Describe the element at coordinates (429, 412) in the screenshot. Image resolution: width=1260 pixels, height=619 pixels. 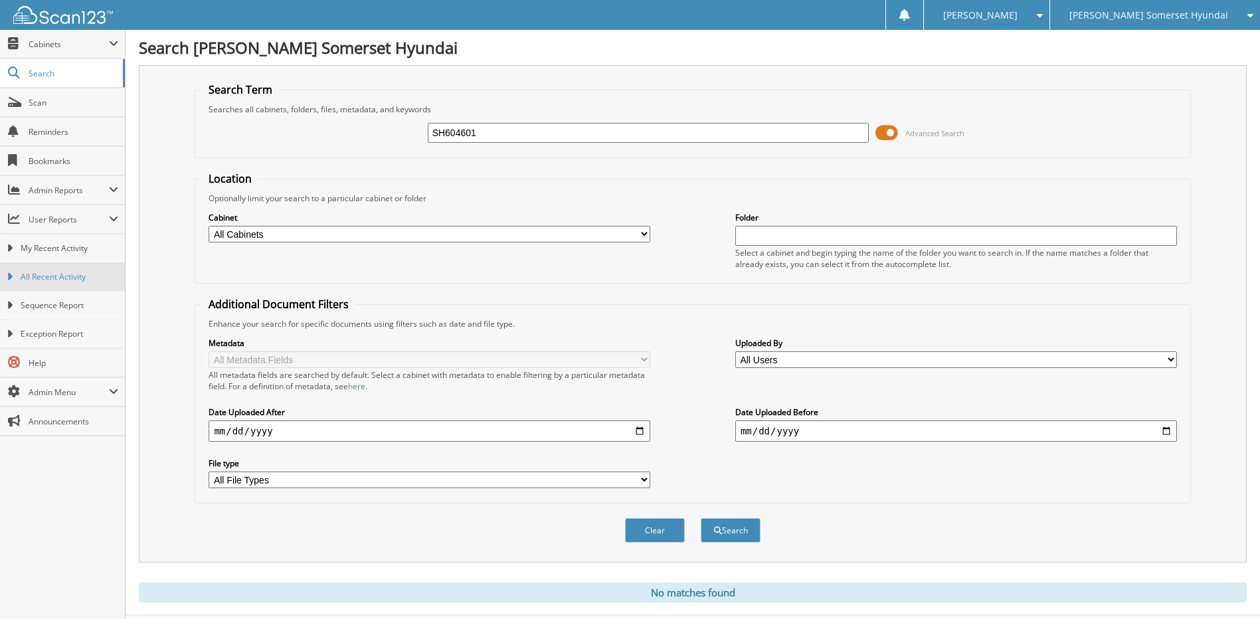
I see `label: Date Uploaded After` at that location.